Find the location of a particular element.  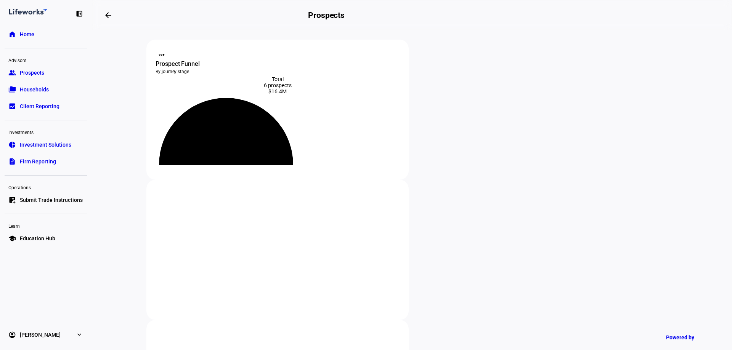

div: Operations is located at coordinates (46, 187).